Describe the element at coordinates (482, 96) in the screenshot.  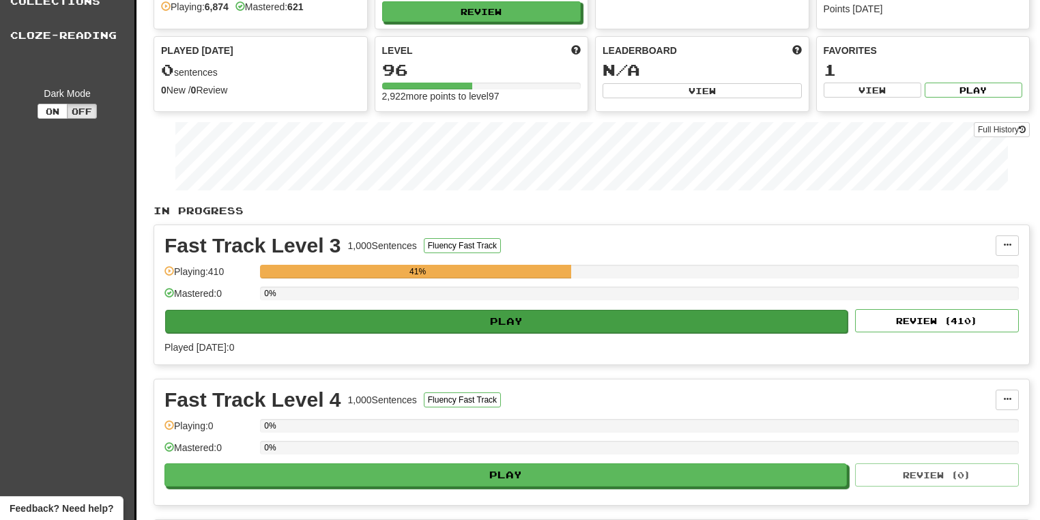
I see `div: 2,922 more points to level 97` at that location.